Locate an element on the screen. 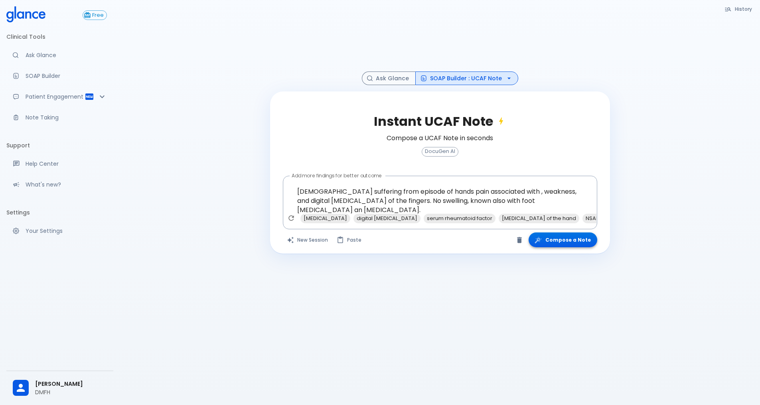 The image size is (760, 405). span: Free is located at coordinates (98, 15).